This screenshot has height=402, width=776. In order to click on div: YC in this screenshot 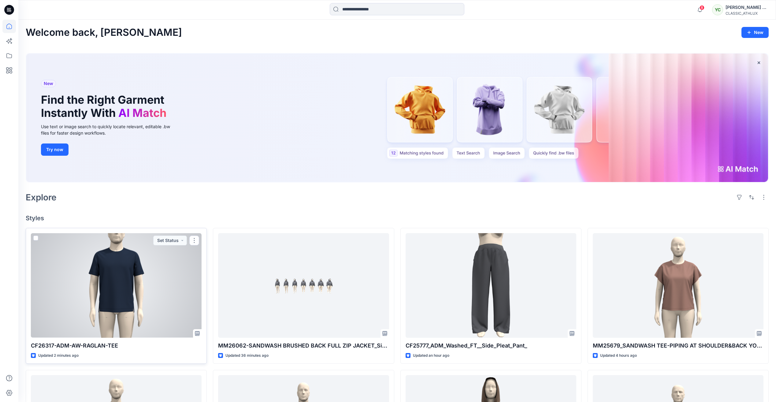, I will do `click(718, 10)`.